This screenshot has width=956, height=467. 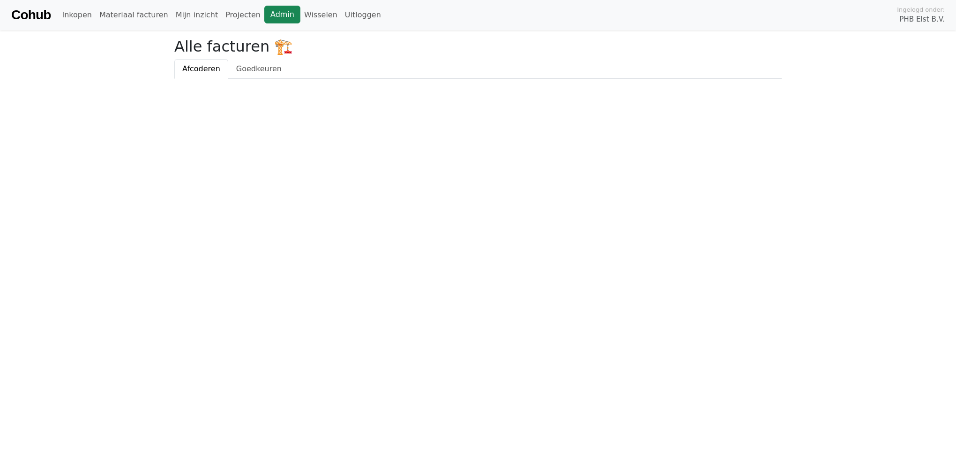 What do you see at coordinates (321, 15) in the screenshot?
I see `a: Wisselen` at bounding box center [321, 15].